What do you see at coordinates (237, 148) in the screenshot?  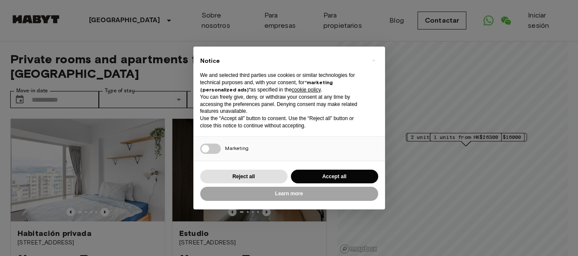 I see `span: Marketing` at bounding box center [237, 148].